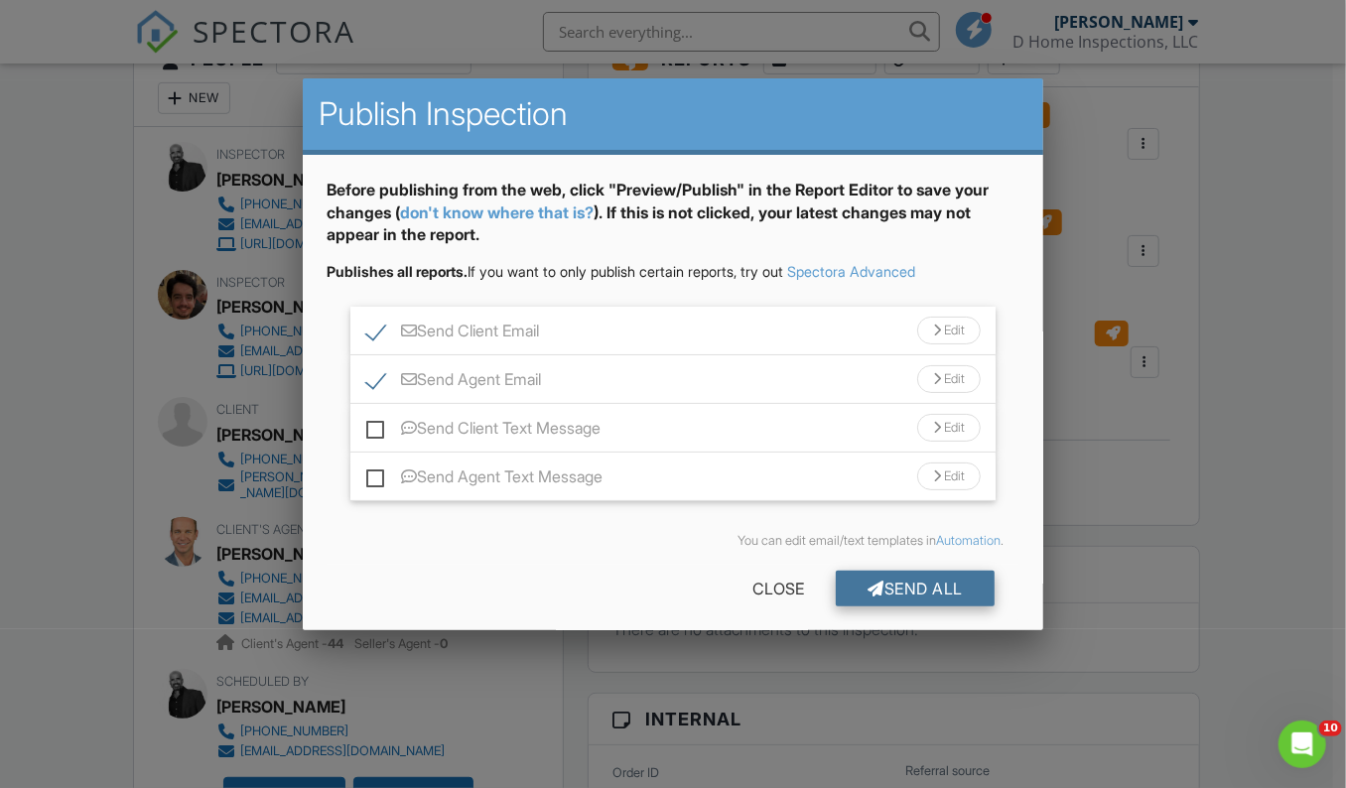  Describe the element at coordinates (778, 589) in the screenshot. I see `div: Close` at that location.